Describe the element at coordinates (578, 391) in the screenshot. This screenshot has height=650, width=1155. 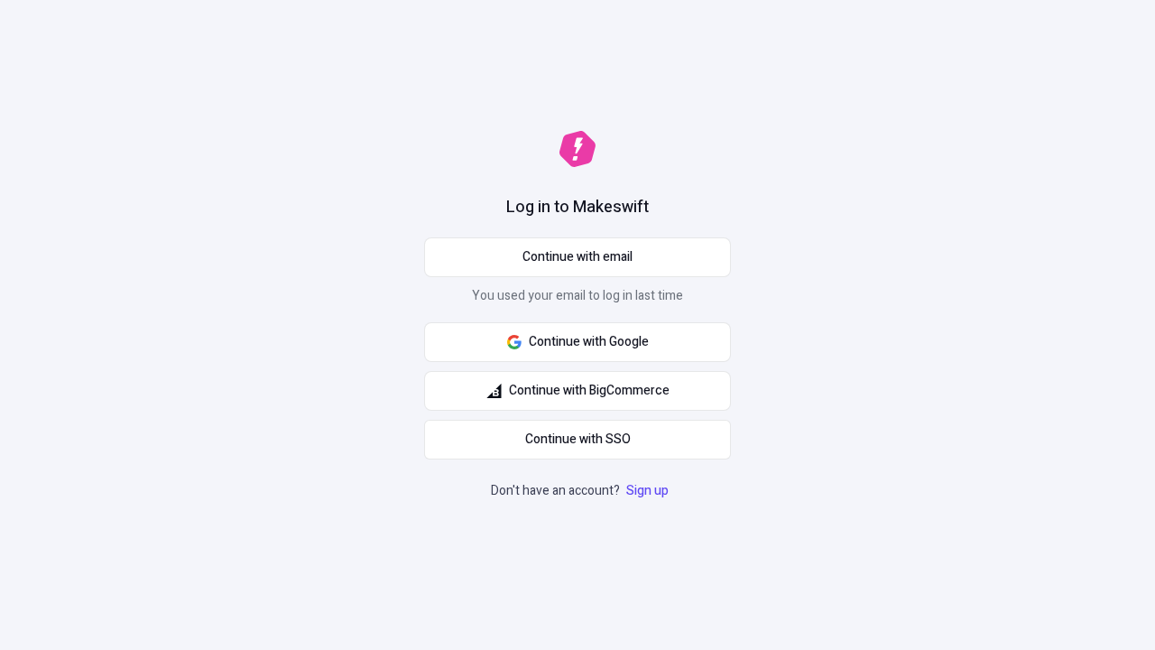
I see `button: Continue with BigCommerce` at that location.